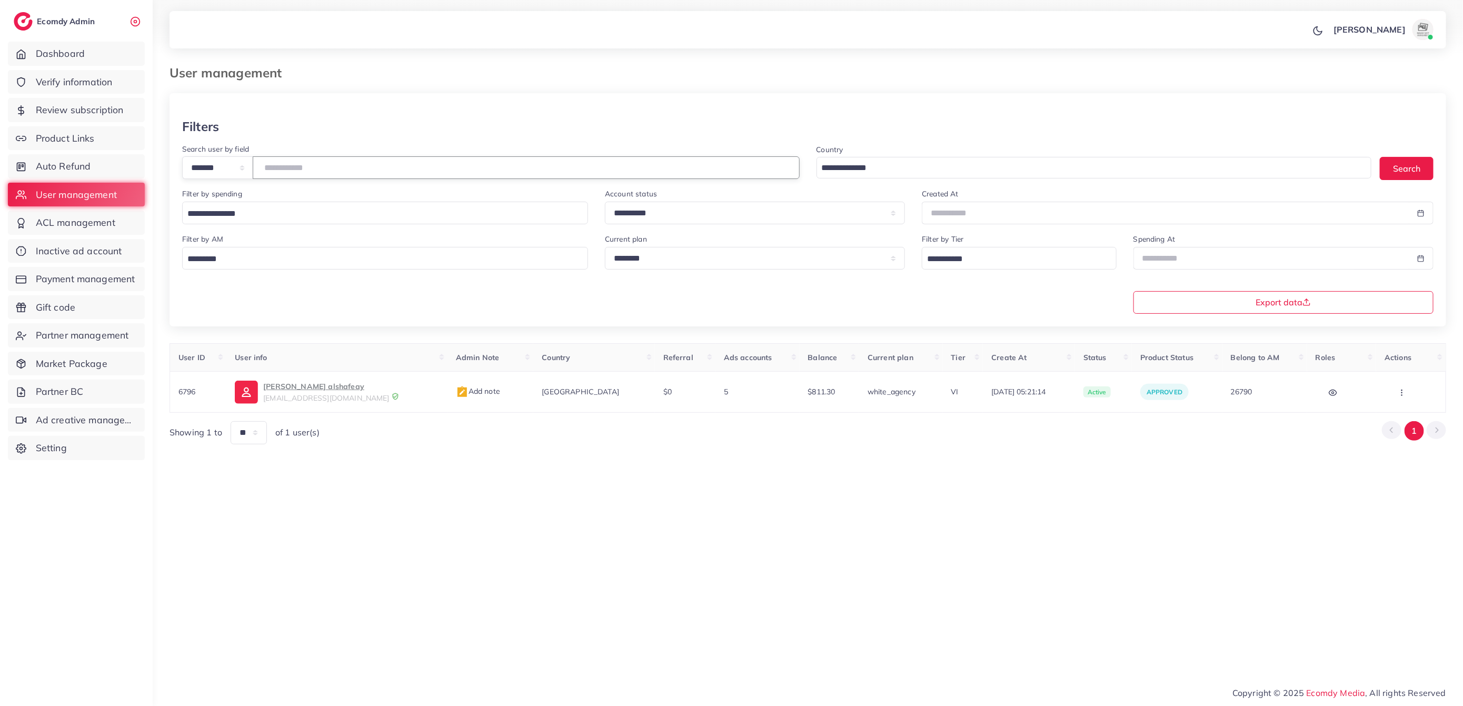 The image size is (1463, 706). What do you see at coordinates (63, 166) in the screenshot?
I see `span: Auto Refund` at bounding box center [63, 166].